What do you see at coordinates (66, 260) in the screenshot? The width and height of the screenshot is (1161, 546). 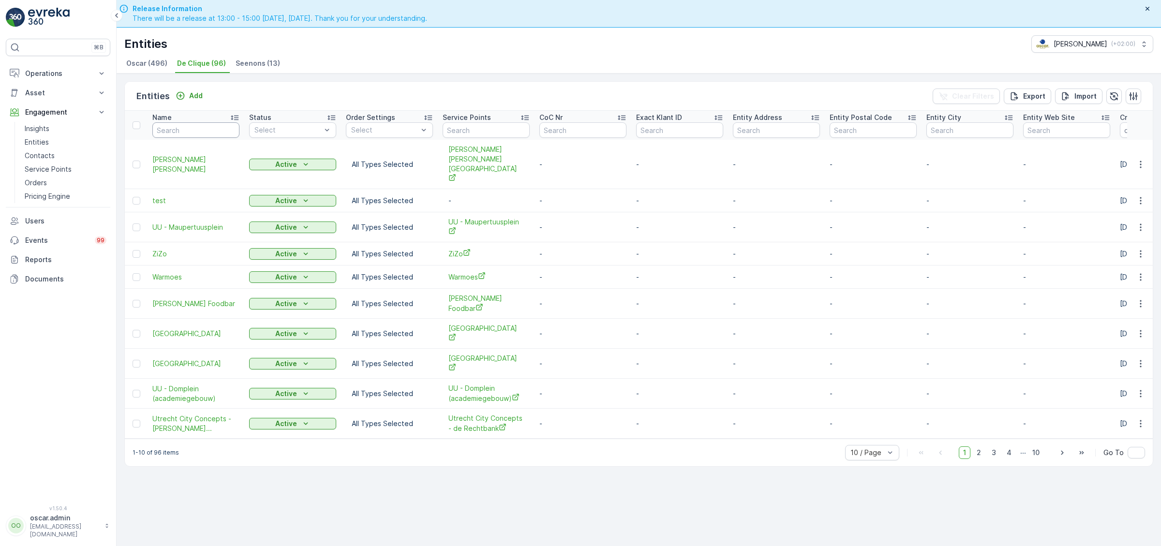 I see `p: Reports` at bounding box center [66, 260].